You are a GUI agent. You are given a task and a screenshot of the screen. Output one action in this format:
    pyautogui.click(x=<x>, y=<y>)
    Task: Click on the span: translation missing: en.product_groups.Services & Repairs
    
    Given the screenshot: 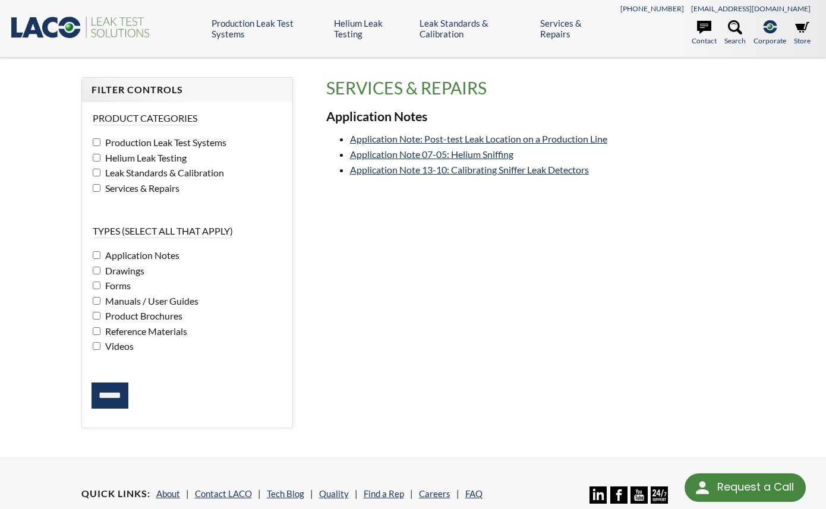 What is the action you would take?
    pyautogui.click(x=406, y=88)
    